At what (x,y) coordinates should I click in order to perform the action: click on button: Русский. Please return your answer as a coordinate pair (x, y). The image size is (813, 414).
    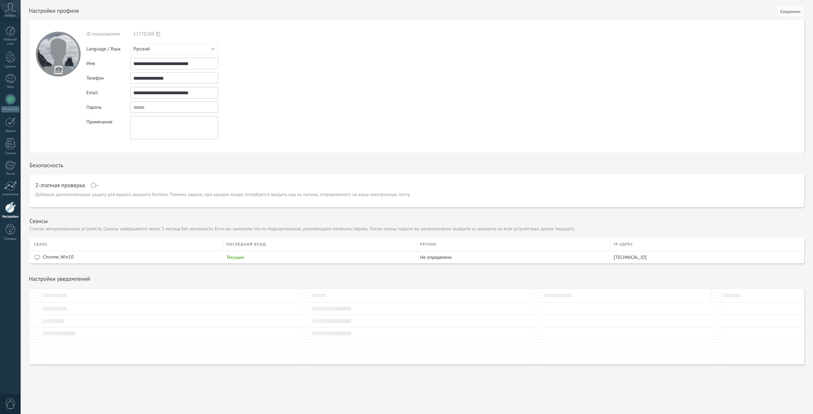
    Looking at the image, I should click on (174, 49).